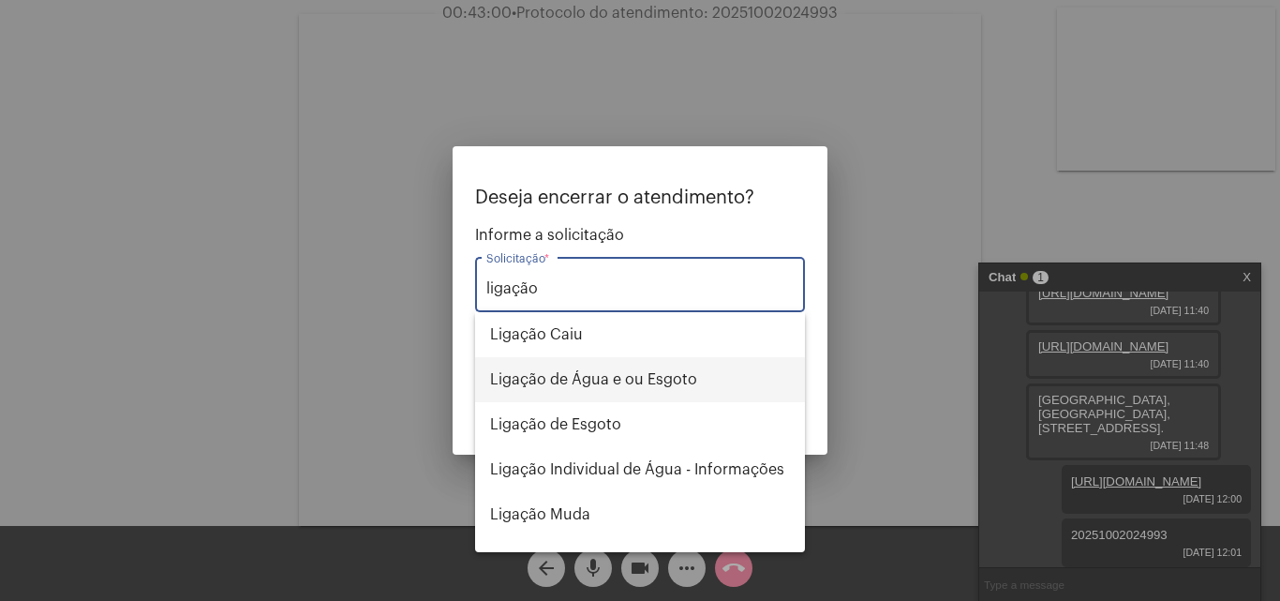 Image resolution: width=1280 pixels, height=601 pixels. What do you see at coordinates (640, 235) in the screenshot?
I see `span: Informe a solicitação` at bounding box center [640, 235].